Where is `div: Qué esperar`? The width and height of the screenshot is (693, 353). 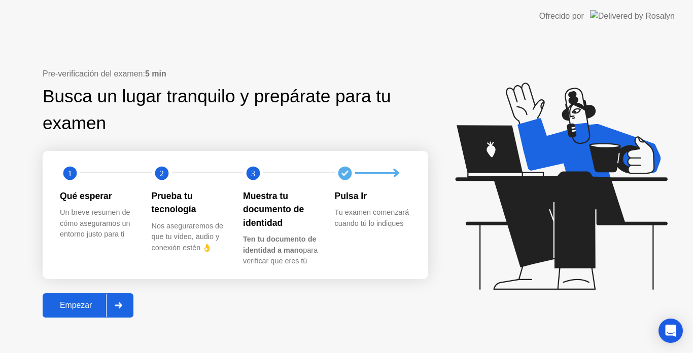
div: Qué esperar is located at coordinates (97, 196).